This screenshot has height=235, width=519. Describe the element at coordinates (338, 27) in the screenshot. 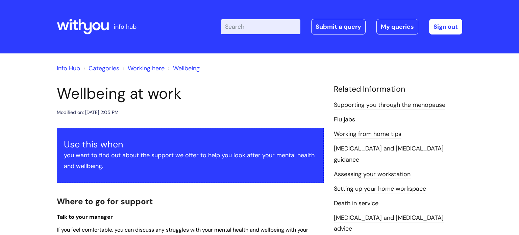

I see `a: Submit a query` at that location.